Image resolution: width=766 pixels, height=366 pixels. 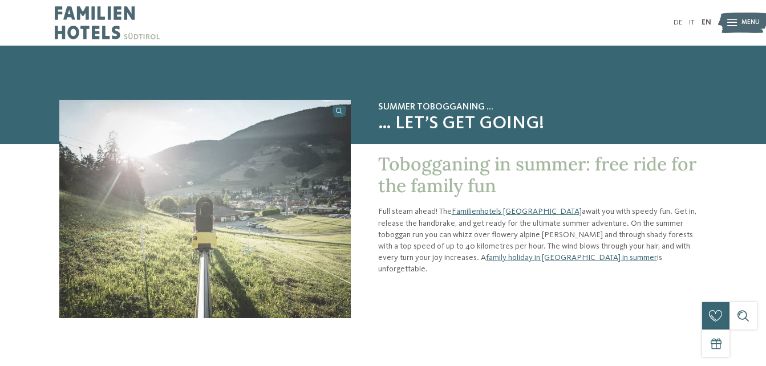 I want to click on span: … let’s get going!, so click(x=542, y=124).